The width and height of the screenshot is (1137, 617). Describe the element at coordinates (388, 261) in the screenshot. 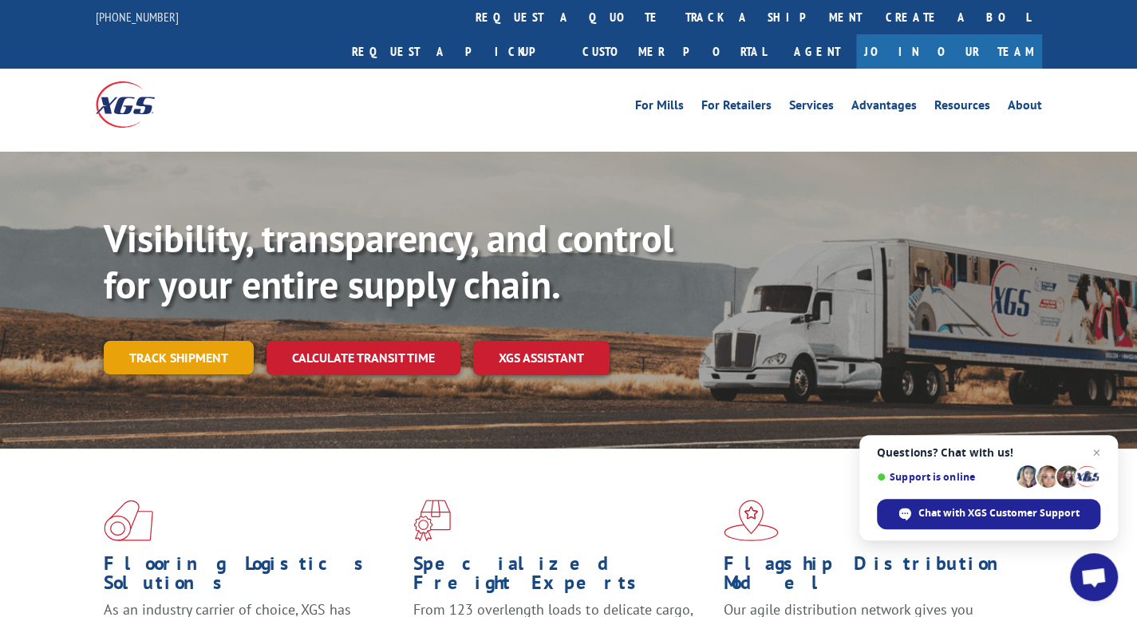

I see `b: Visibility, transparency, and control for your entire supply chain.` at that location.